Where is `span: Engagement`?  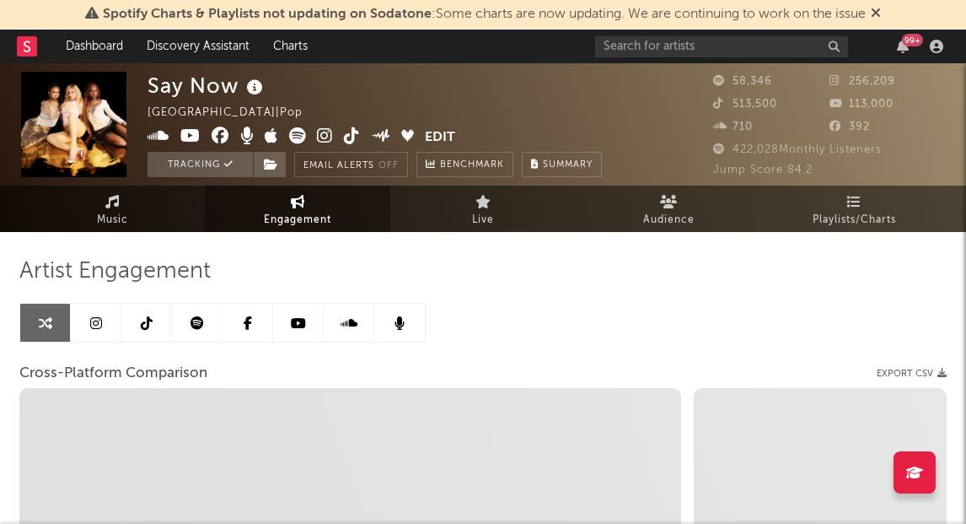 span: Engagement is located at coordinates (298, 220).